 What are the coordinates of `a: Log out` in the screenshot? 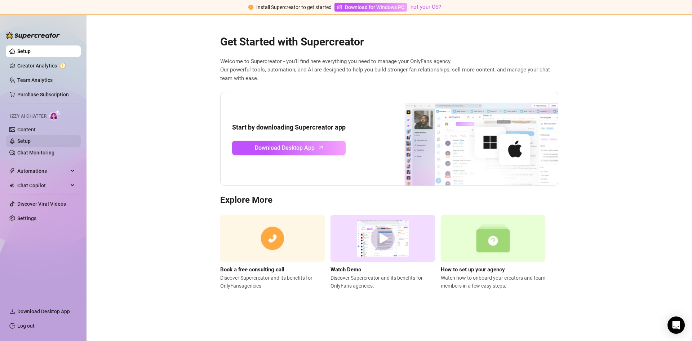 It's located at (26, 326).